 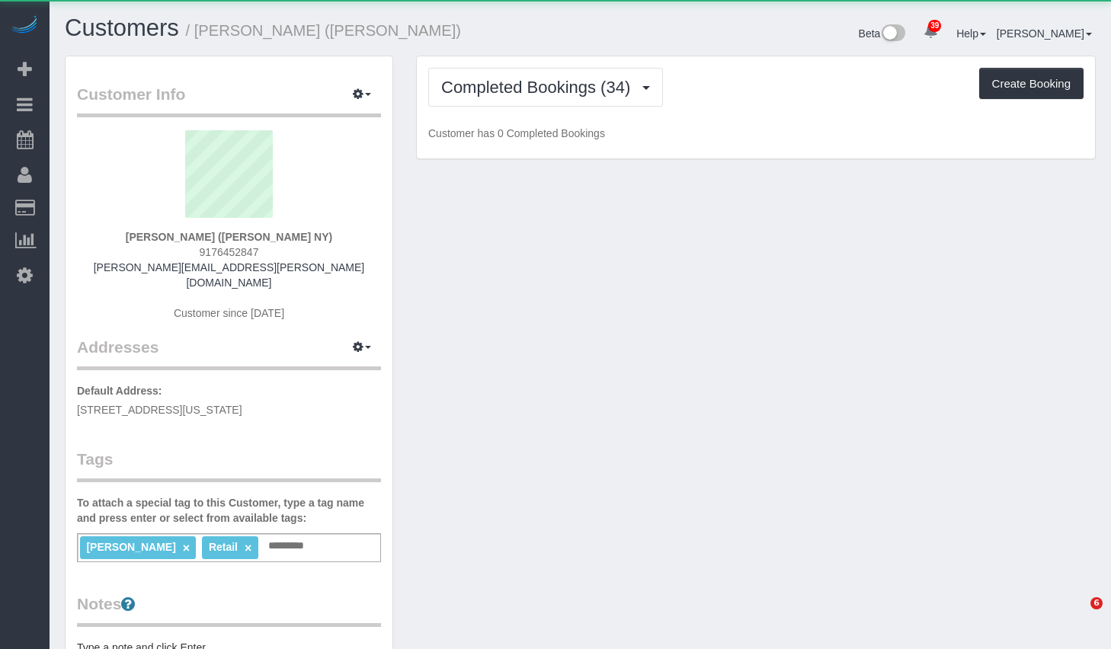 I want to click on span: Retail, so click(x=223, y=547).